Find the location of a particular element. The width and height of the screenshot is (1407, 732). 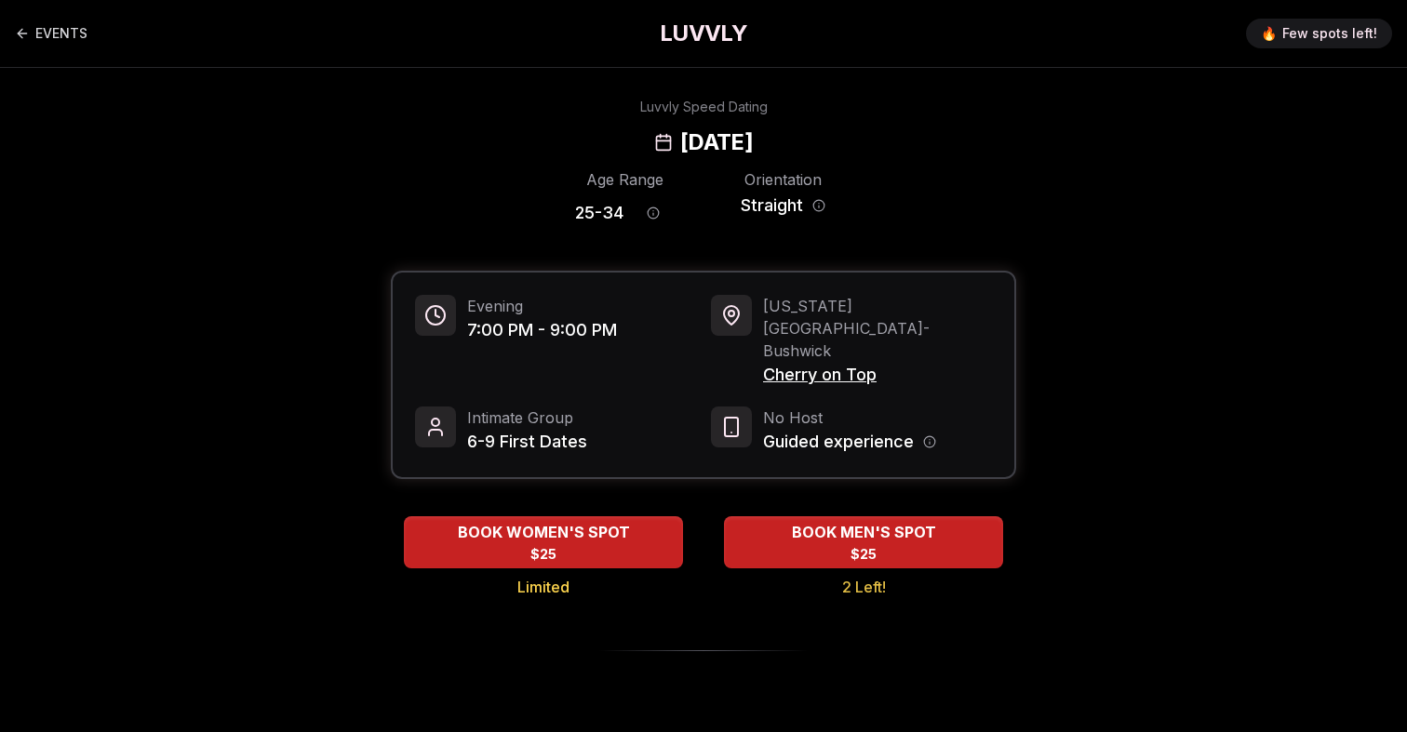

span: 25 - 34 is located at coordinates (599, 213).